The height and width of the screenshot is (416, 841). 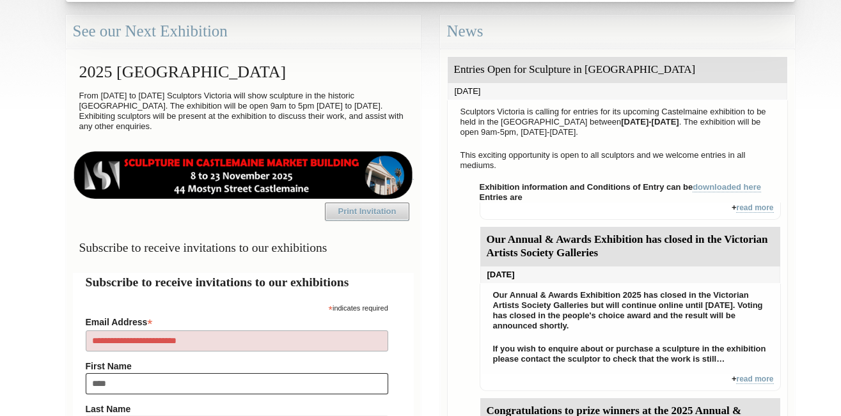 What do you see at coordinates (243, 31) in the screenshot?
I see `div: See our Next Exhibition` at bounding box center [243, 31].